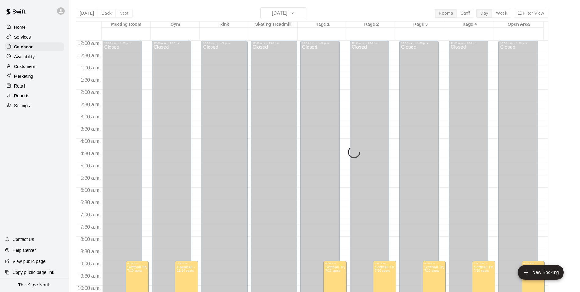  Describe the element at coordinates (33, 272) in the screenshot. I see `p: Copy public page link` at that location.